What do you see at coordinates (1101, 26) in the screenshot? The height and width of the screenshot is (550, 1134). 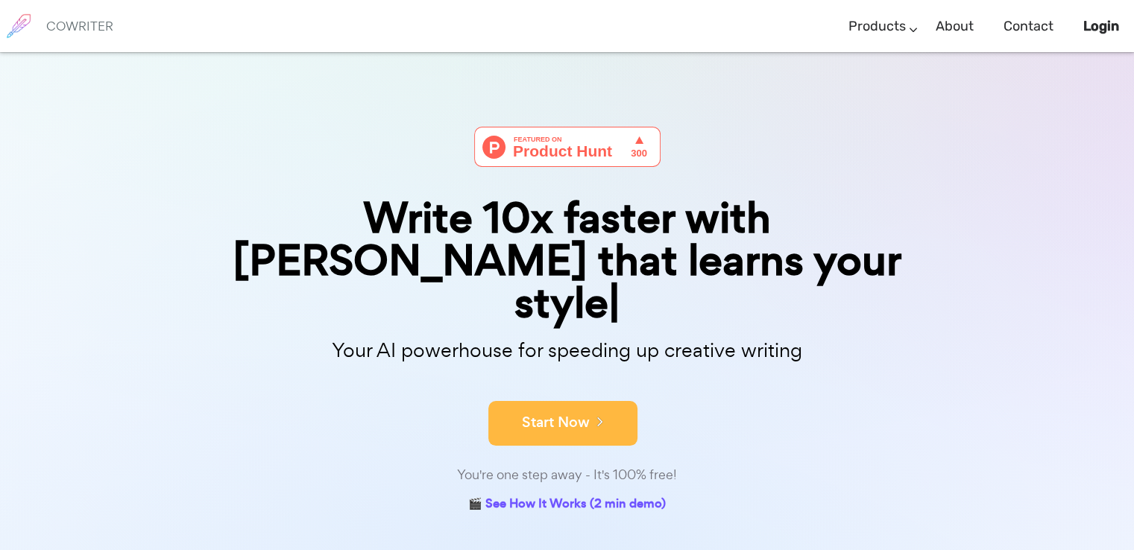 I see `a: Login` at bounding box center [1101, 26].